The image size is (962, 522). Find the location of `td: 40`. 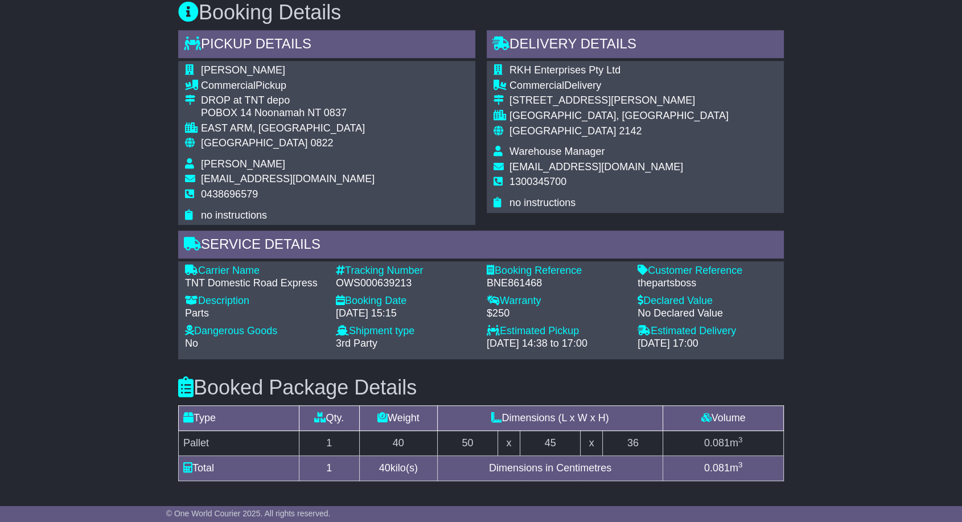

td: 40 is located at coordinates (398, 443).